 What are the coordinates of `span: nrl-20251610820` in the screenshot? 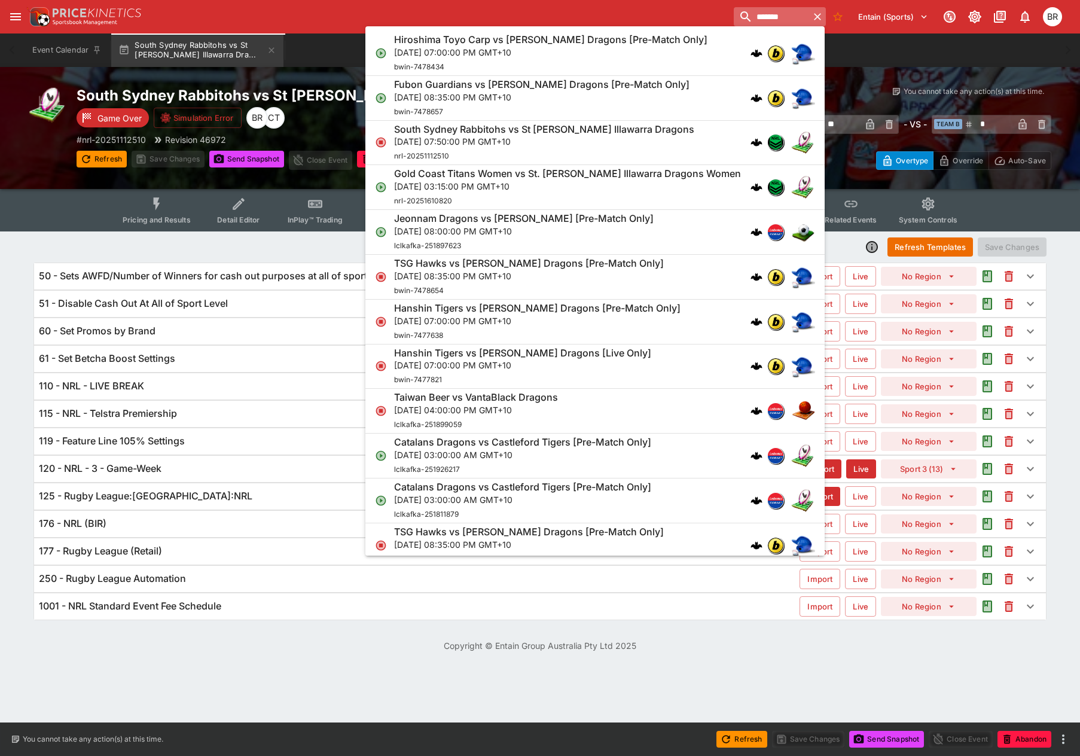 It's located at (423, 200).